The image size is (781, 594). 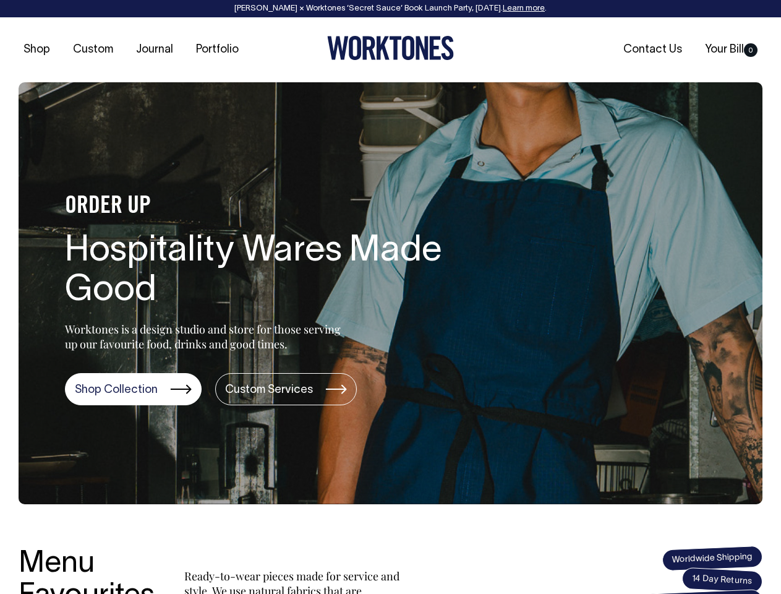 I want to click on a: Custom, so click(x=93, y=49).